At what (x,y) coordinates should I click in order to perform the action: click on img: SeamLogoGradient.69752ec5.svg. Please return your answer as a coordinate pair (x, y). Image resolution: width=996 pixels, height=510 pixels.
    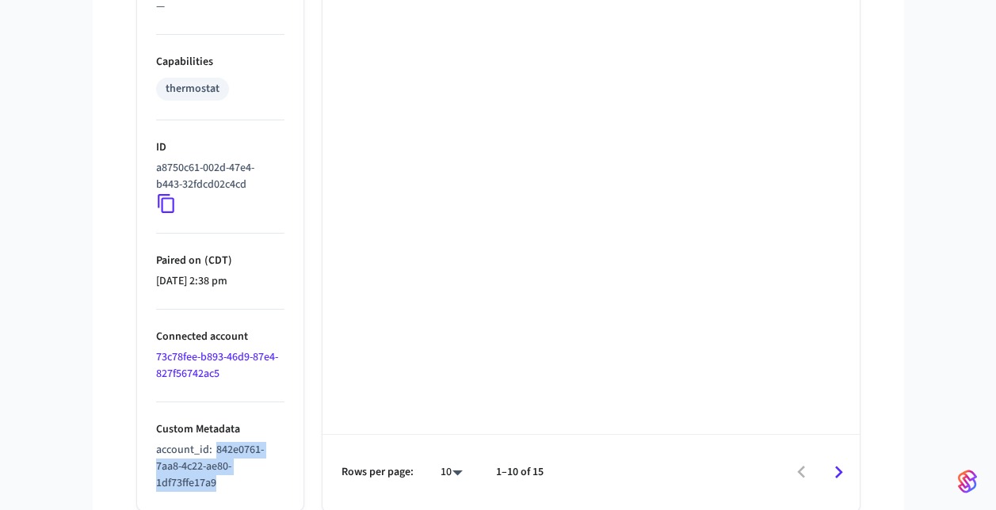
    Looking at the image, I should click on (967, 482).